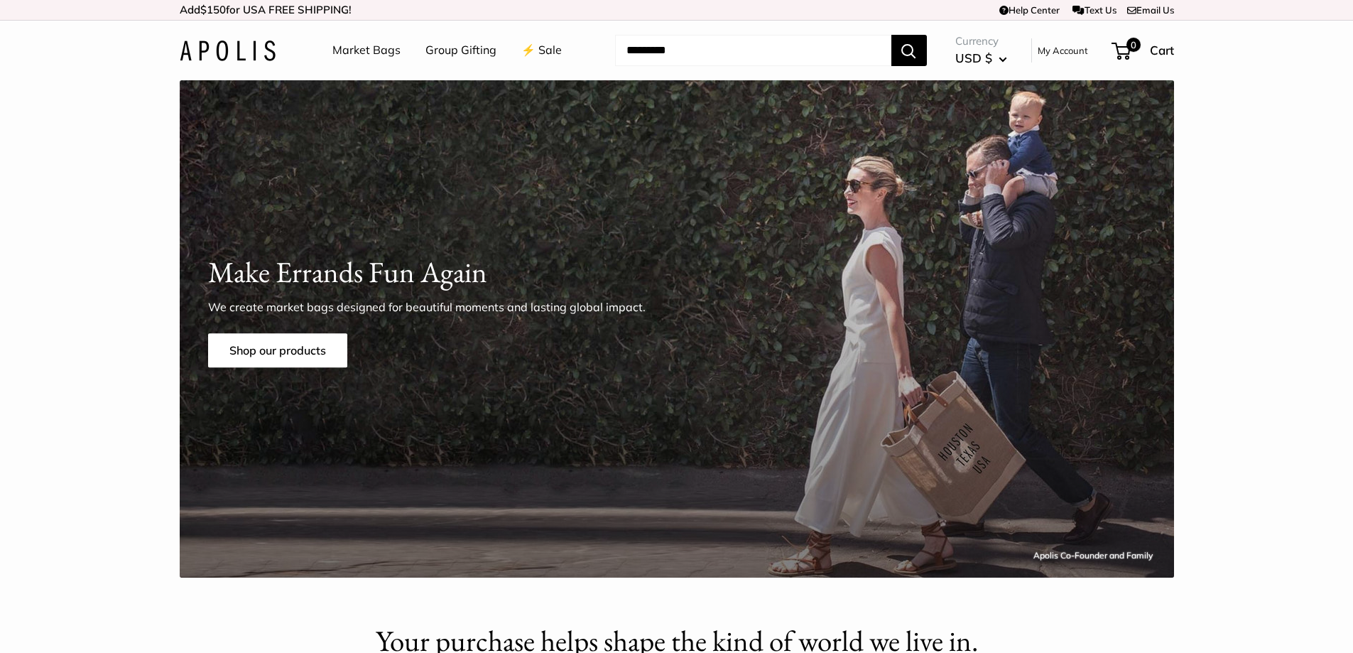 The width and height of the screenshot is (1353, 653). I want to click on h1: Make Errands Fun Again, so click(677, 272).